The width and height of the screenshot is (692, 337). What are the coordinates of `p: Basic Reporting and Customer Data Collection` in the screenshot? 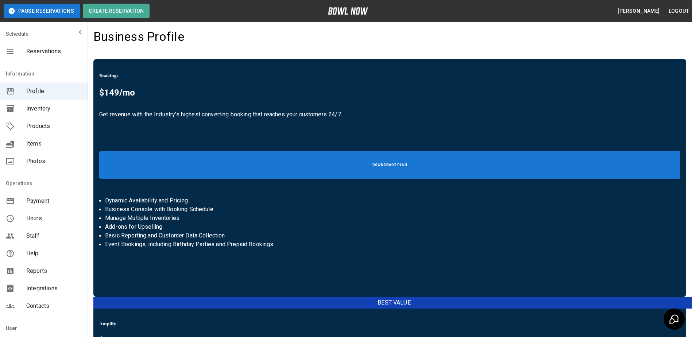 It's located at (390, 236).